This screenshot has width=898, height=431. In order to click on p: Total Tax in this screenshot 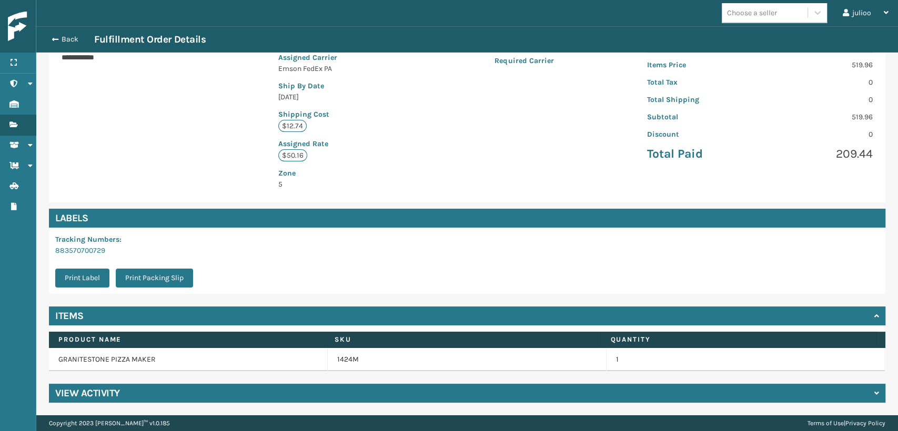, I will do `click(700, 82)`.